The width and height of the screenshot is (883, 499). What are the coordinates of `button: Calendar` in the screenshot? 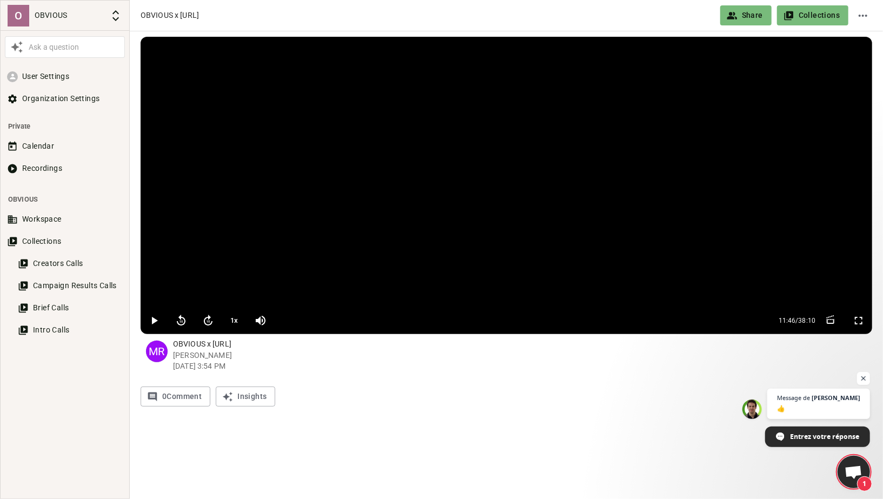 It's located at (65, 146).